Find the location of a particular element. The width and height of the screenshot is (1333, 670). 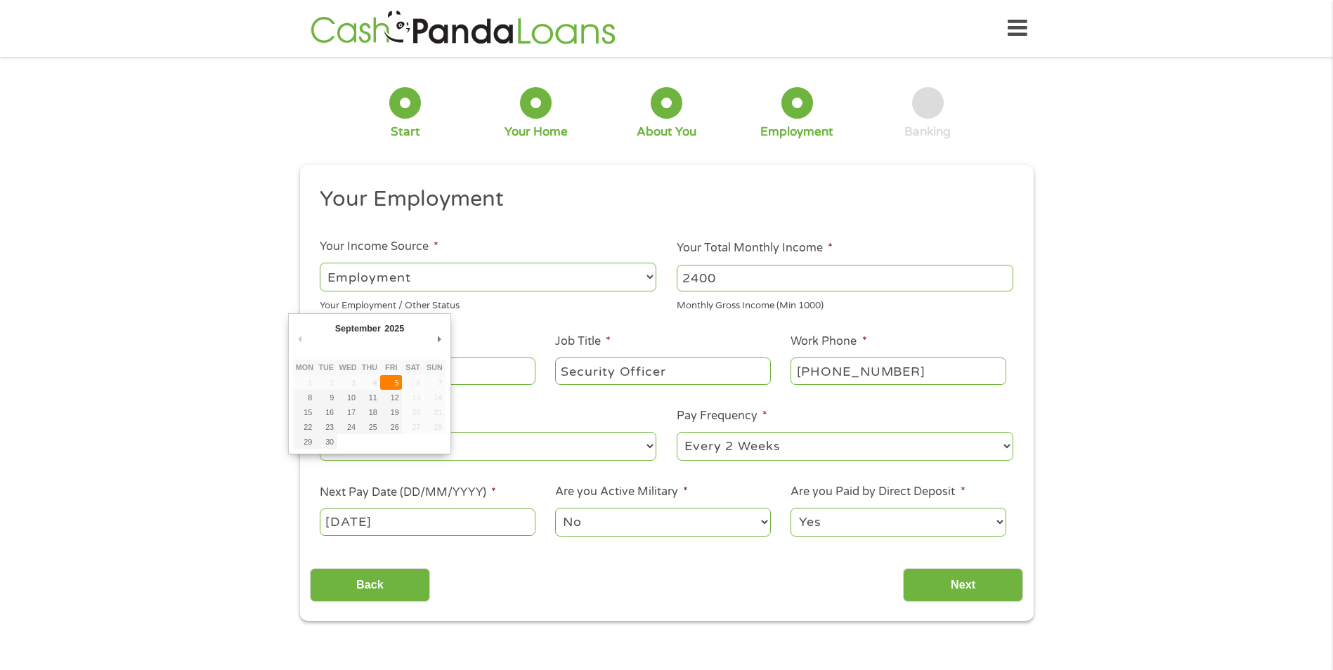

abbr: Sunday is located at coordinates (434, 368).